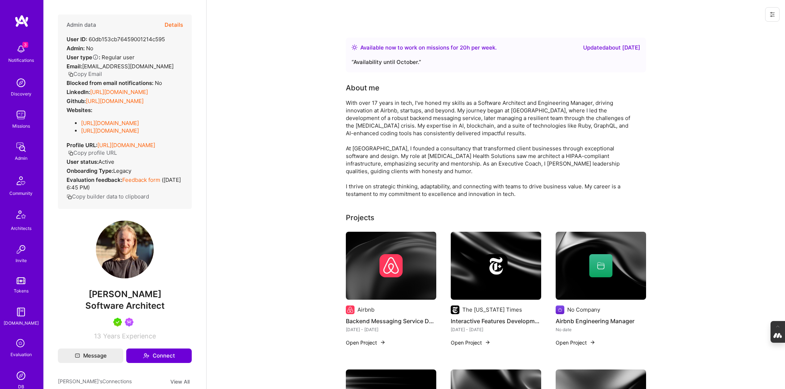 The width and height of the screenshot is (785, 389). What do you see at coordinates (366, 310) in the screenshot?
I see `div: Airbnb` at bounding box center [366, 310].